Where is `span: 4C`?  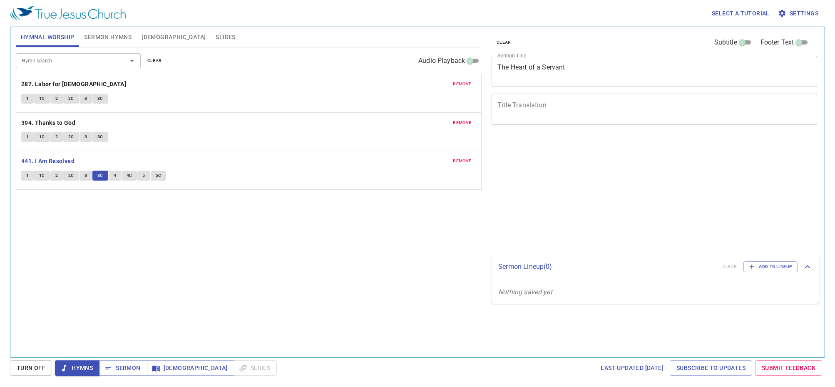
span: 4C is located at coordinates (129, 176).